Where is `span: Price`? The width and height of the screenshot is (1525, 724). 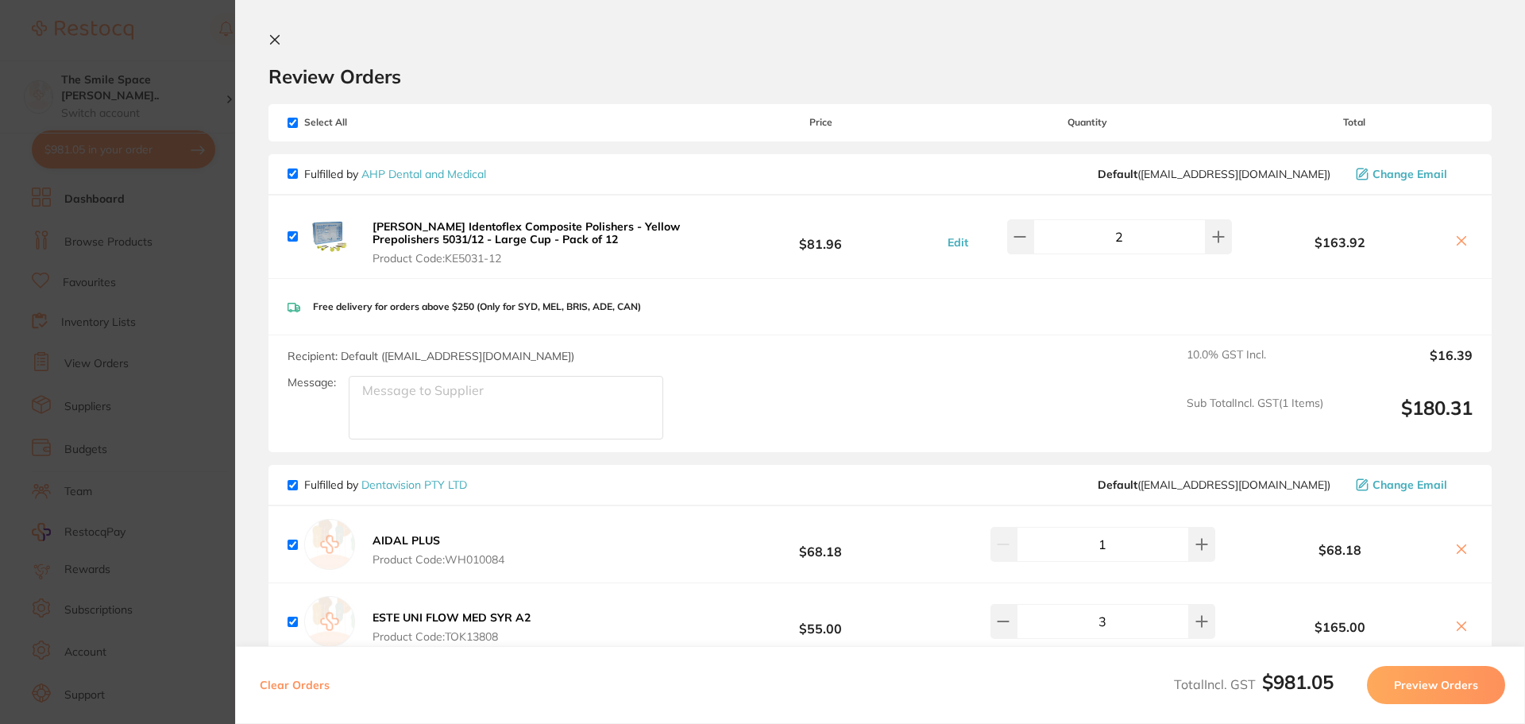 span: Price is located at coordinates (821, 122).